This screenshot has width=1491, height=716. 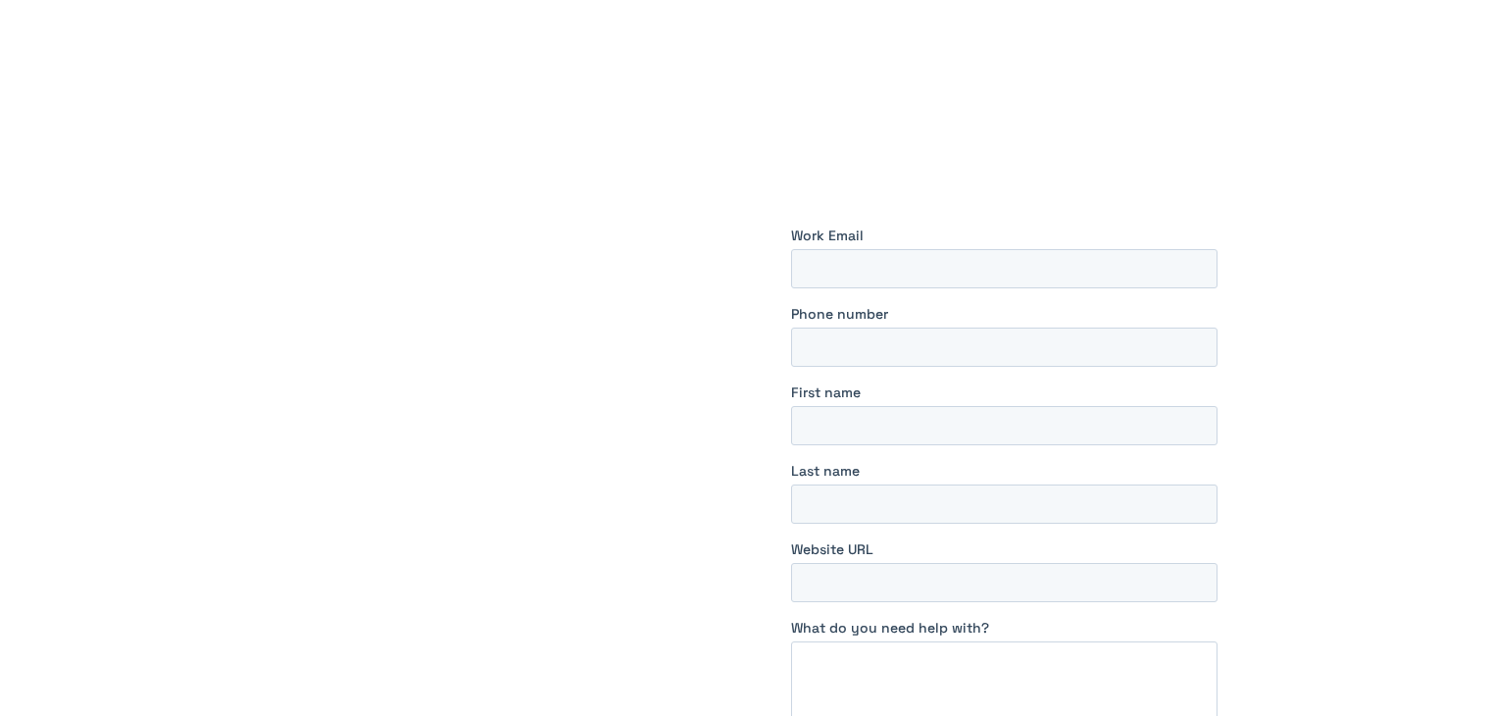 I want to click on label: What do you need help with?, so click(x=1028, y=627).